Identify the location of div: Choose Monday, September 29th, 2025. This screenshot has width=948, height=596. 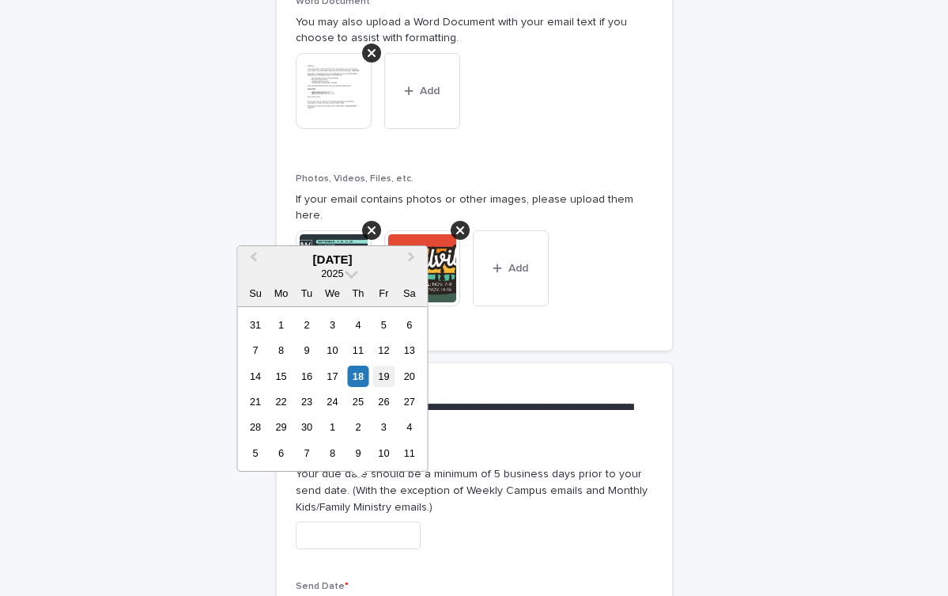
(281, 426).